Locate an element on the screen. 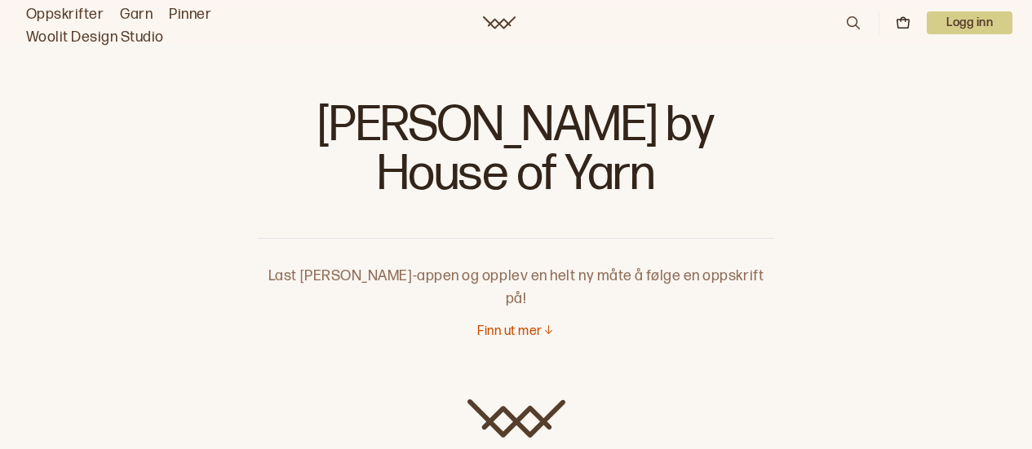 The height and width of the screenshot is (449, 1032). a: Garn is located at coordinates (136, 15).